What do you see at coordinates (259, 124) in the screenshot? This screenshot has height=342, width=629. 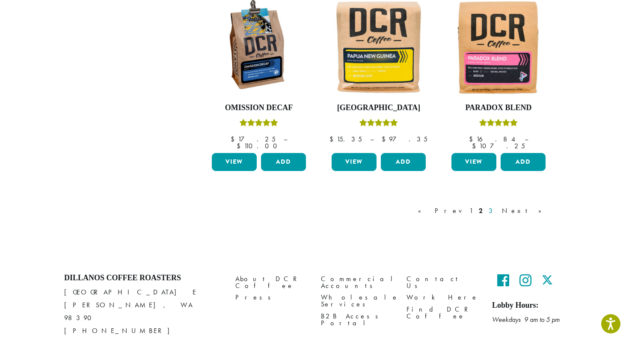 I see `div: Rated 4.33 out of 5` at bounding box center [259, 124].